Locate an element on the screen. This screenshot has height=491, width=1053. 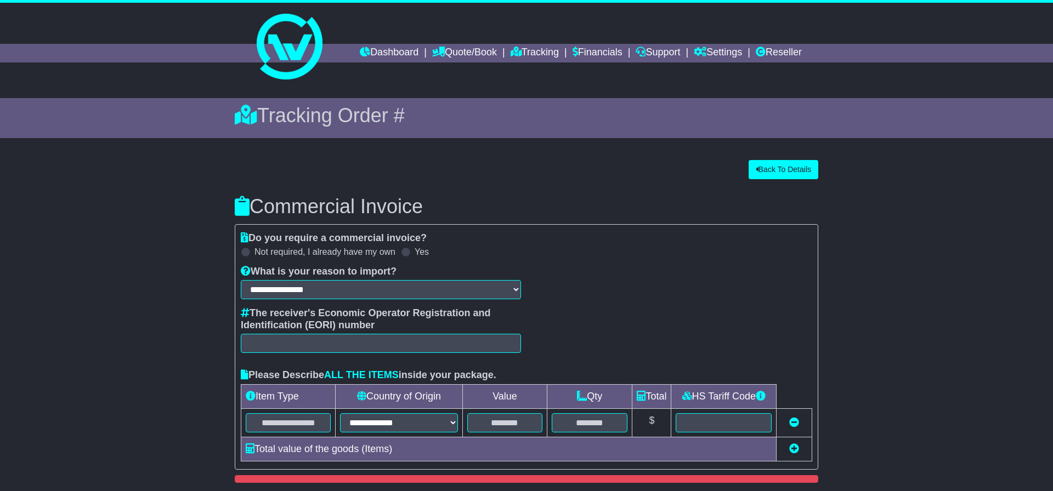
td: Total is located at coordinates (652, 397).